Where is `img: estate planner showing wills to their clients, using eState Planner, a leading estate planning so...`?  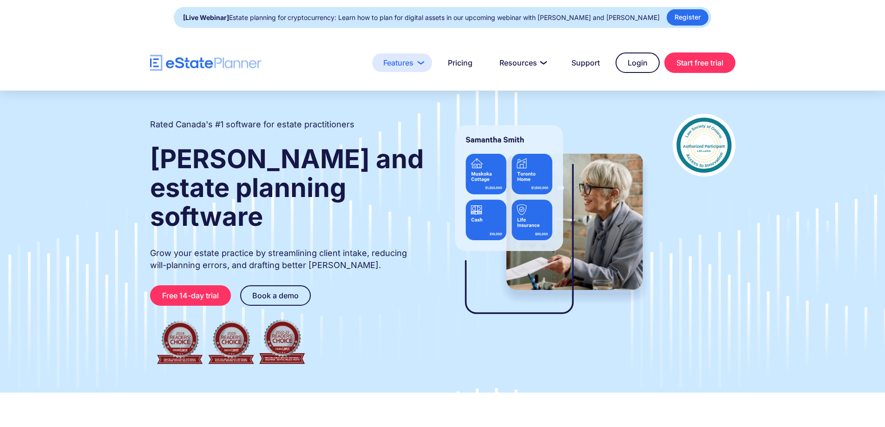
img: estate planner showing wills to their clients, using eState Planner, a leading estate planning so... is located at coordinates (548, 223).